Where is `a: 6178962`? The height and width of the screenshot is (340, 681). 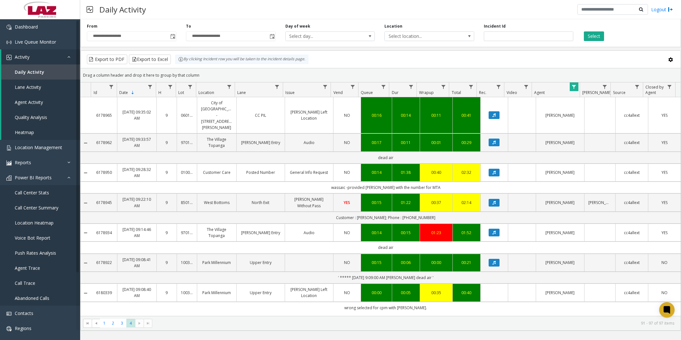 a: 6178962 is located at coordinates (104, 142).